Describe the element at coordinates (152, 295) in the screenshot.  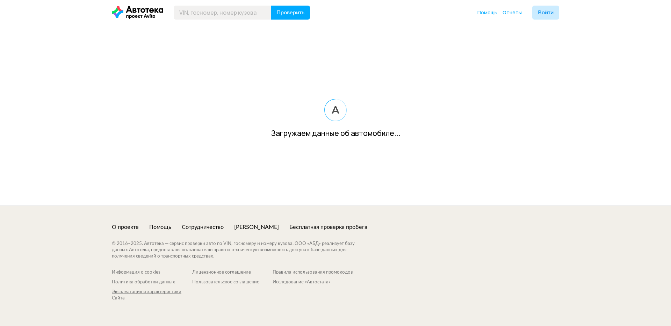
I see `a: Эксплуатация и характеристики Сайта` at that location.